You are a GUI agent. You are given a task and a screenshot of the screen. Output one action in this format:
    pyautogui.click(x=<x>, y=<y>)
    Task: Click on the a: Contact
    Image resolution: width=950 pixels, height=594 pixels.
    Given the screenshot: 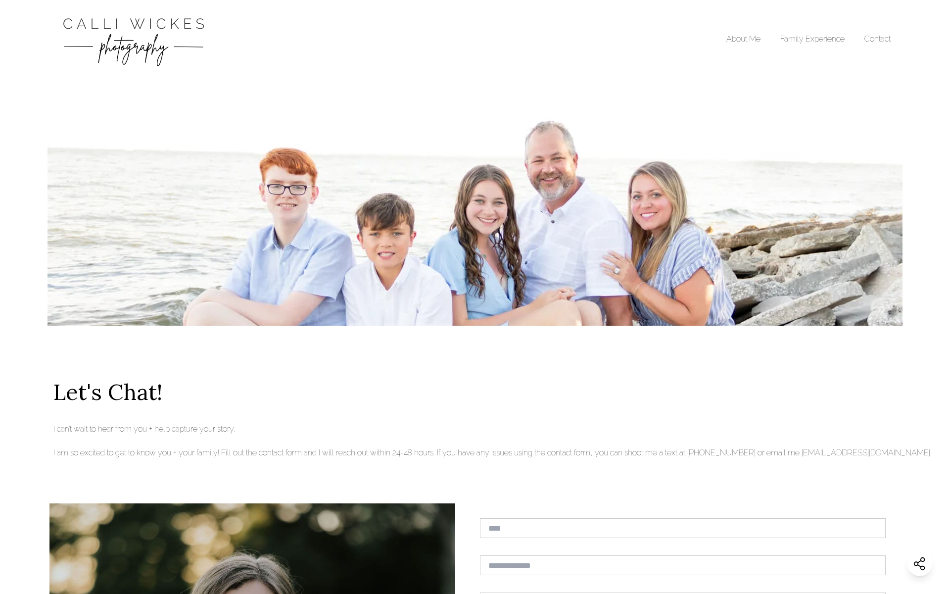 What is the action you would take?
    pyautogui.click(x=877, y=39)
    